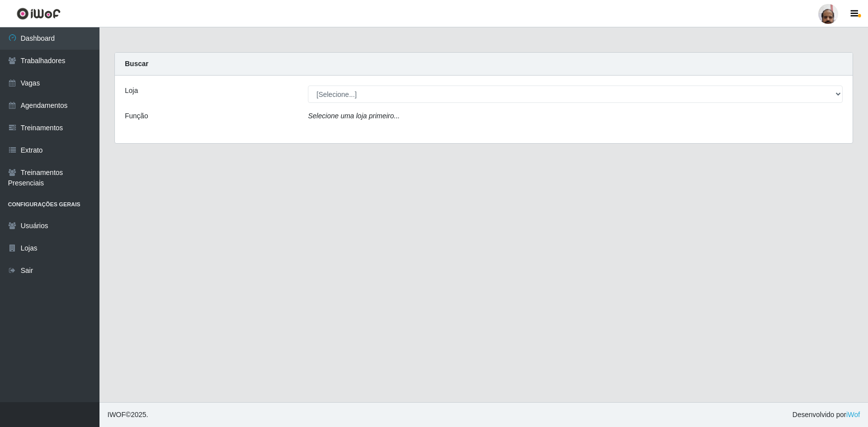 The width and height of the screenshot is (868, 427). I want to click on span: Desenvolvido por, so click(826, 415).